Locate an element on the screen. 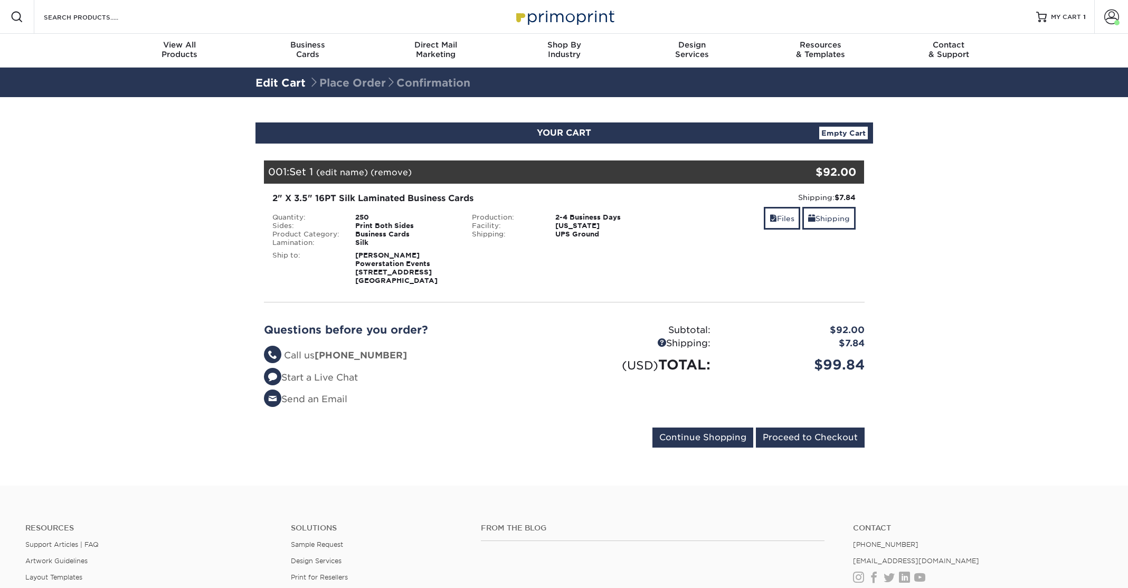 The width and height of the screenshot is (1128, 588). h4: From the Blog is located at coordinates (652, 528).